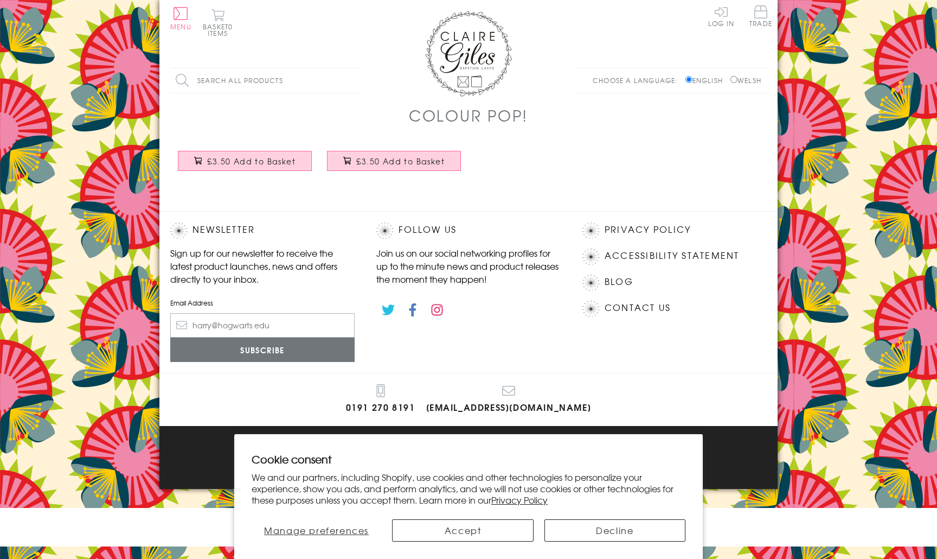 This screenshot has height=559, width=937. Describe the element at coordinates (469, 466) in the screenshot. I see `p: © 2025 .` at that location.